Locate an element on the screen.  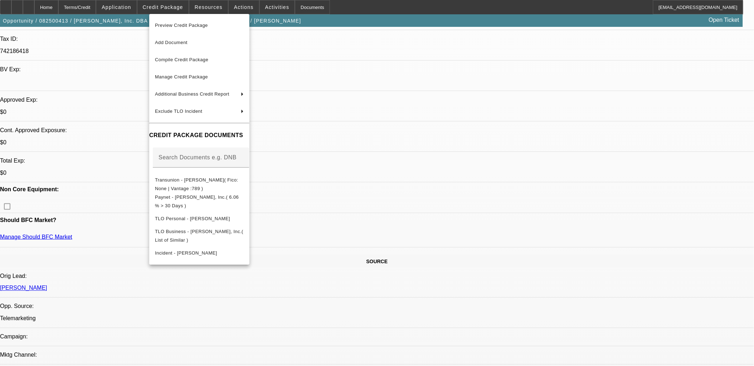
button: TLO Personal - Riley, James is located at coordinates (199, 218).